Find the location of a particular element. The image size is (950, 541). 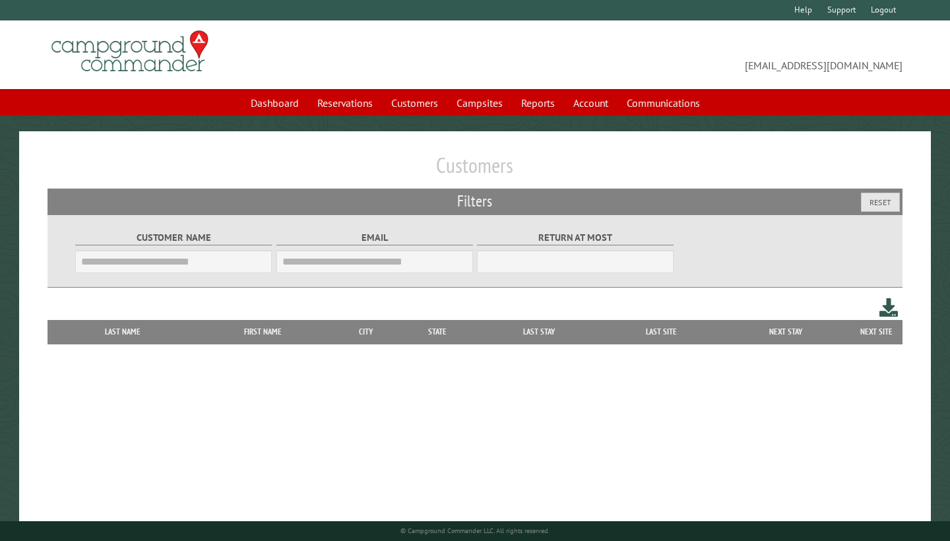

th: Last Site is located at coordinates (661, 332).